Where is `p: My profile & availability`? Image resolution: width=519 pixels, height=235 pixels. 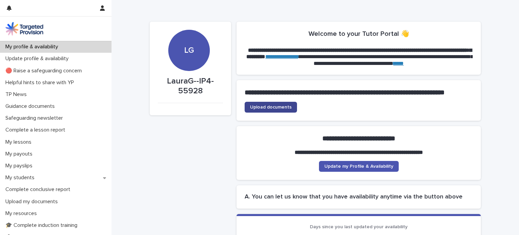
p: My profile & availability is located at coordinates (33, 47).